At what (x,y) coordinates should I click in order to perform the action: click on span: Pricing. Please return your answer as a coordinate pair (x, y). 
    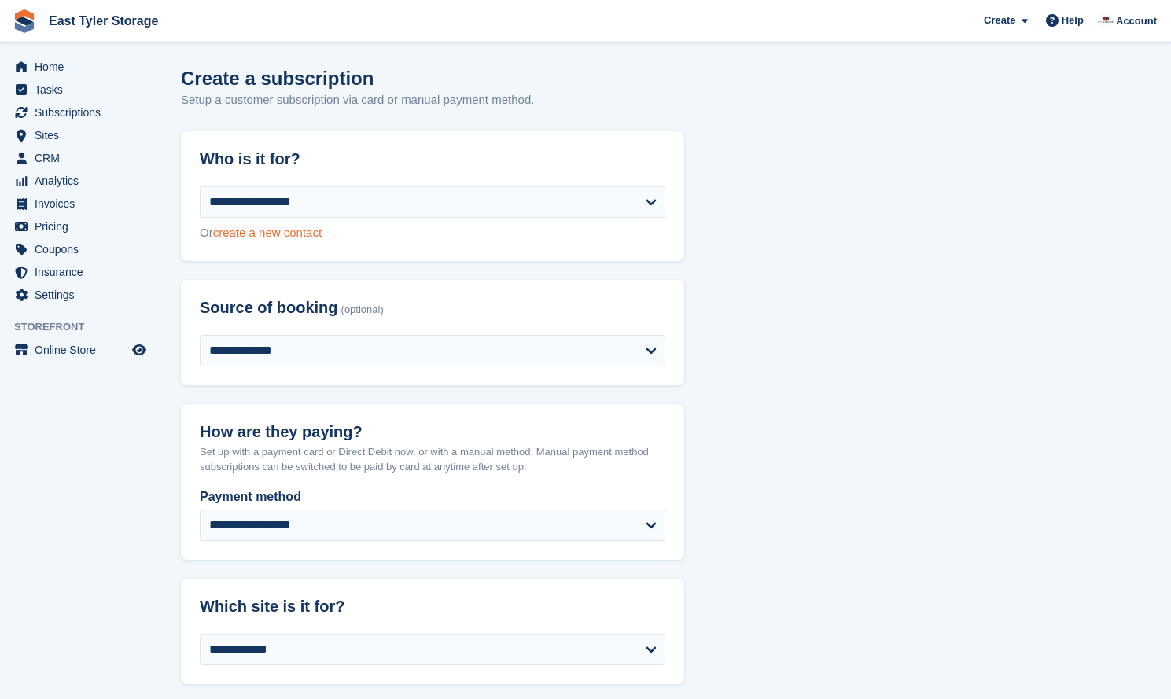
    Looking at the image, I should click on (82, 226).